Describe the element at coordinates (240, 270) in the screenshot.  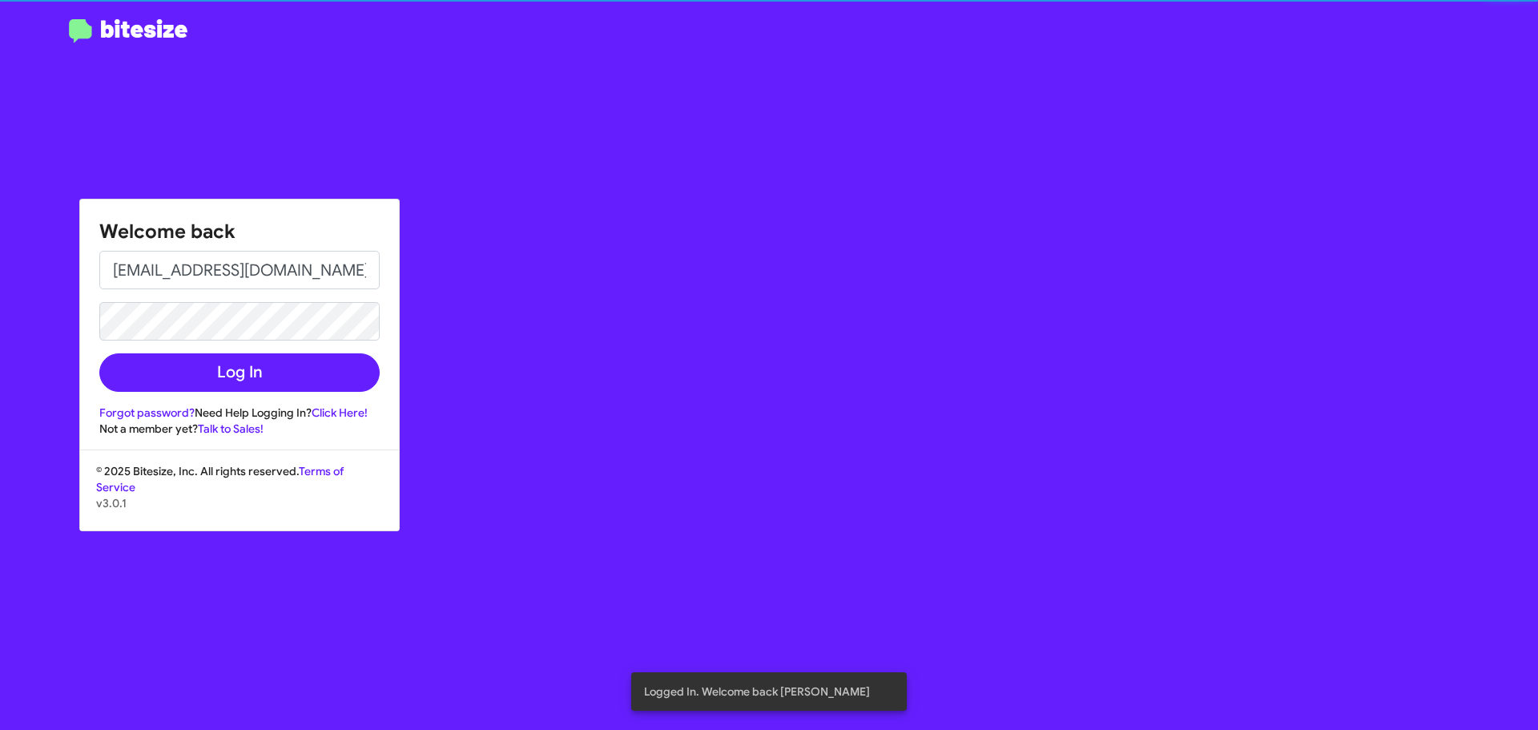
I see `input: Email address` at that location.